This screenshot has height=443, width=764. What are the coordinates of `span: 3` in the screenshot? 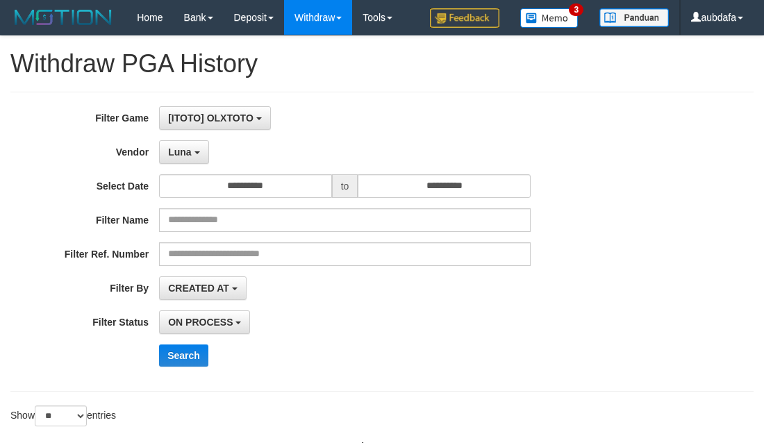 It's located at (576, 10).